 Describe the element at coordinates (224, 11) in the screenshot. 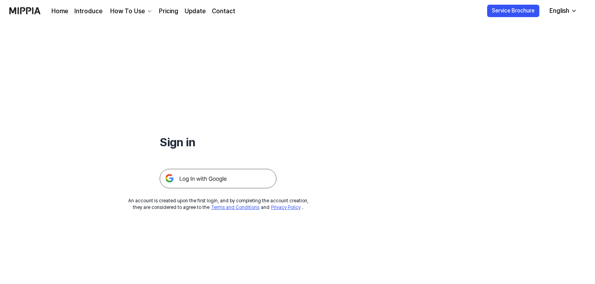

I see `a: Contact` at that location.